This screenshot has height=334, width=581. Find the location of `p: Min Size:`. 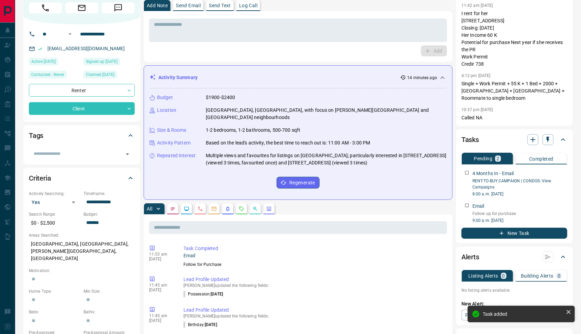

p: Min Size: is located at coordinates (109, 291).